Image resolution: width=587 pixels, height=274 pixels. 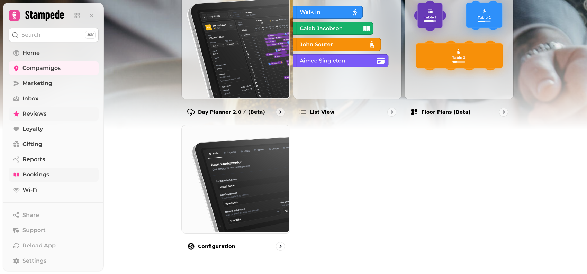 I want to click on a: Loyalty, so click(x=54, y=129).